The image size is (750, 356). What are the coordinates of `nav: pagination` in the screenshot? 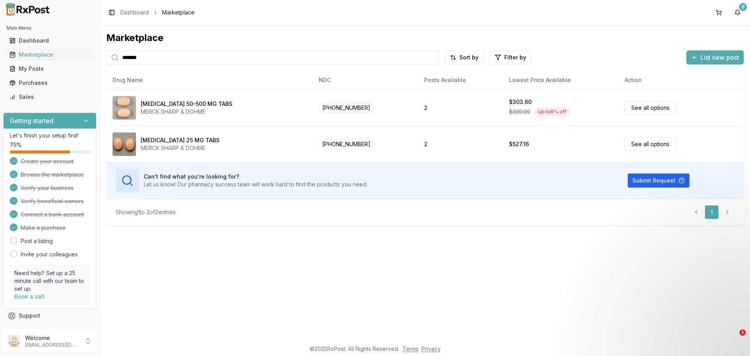 It's located at (712, 212).